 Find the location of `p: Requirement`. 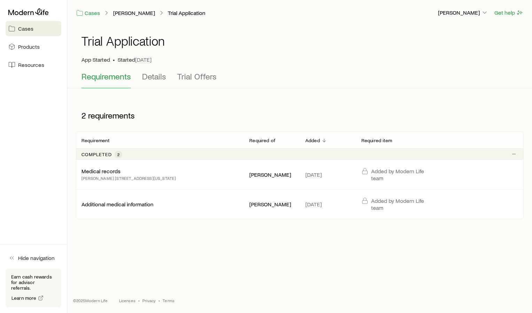

p: Requirement is located at coordinates (95, 140).